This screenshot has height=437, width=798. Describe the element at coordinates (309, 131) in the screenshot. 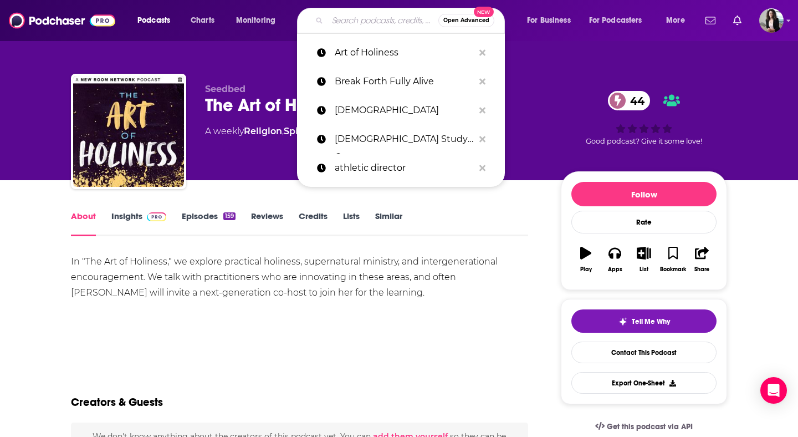

I see `a: Spirituality` at that location.